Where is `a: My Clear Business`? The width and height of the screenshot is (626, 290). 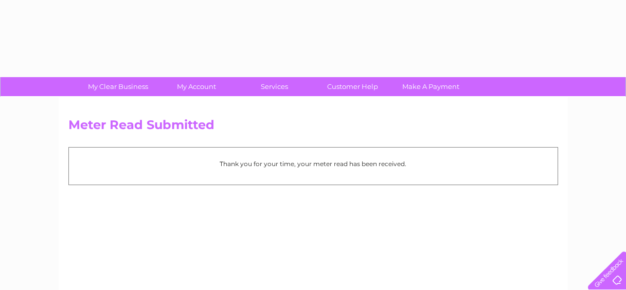
a: My Clear Business is located at coordinates (118, 86).